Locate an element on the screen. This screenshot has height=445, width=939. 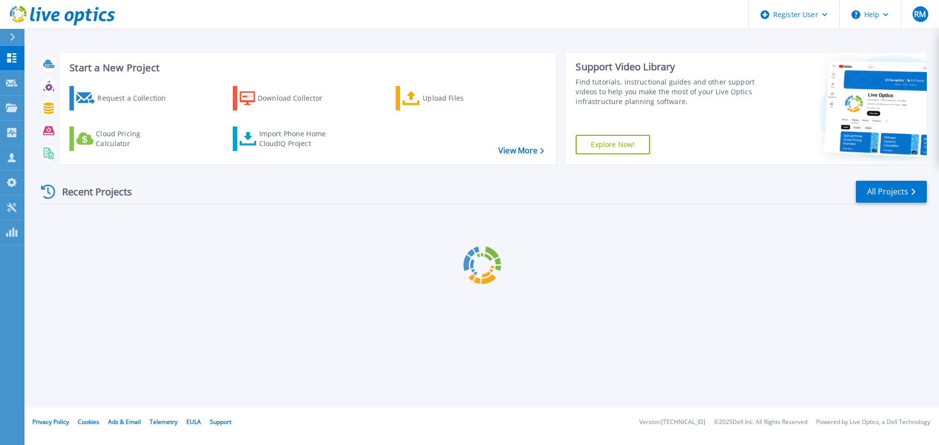
a: Support is located at coordinates (221, 422).